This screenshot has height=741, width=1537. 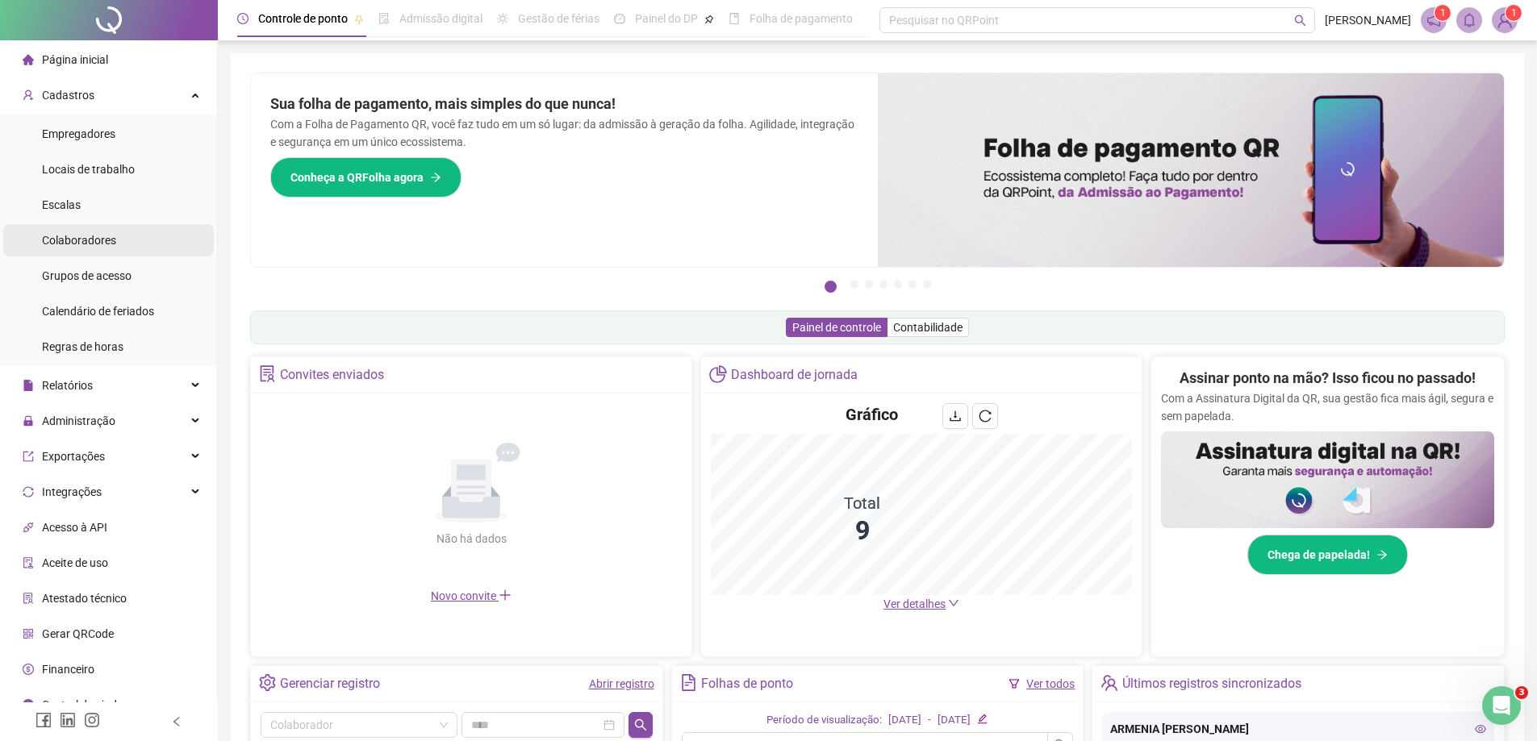 What do you see at coordinates (61, 205) in the screenshot?
I see `span: Escalas` at bounding box center [61, 205].